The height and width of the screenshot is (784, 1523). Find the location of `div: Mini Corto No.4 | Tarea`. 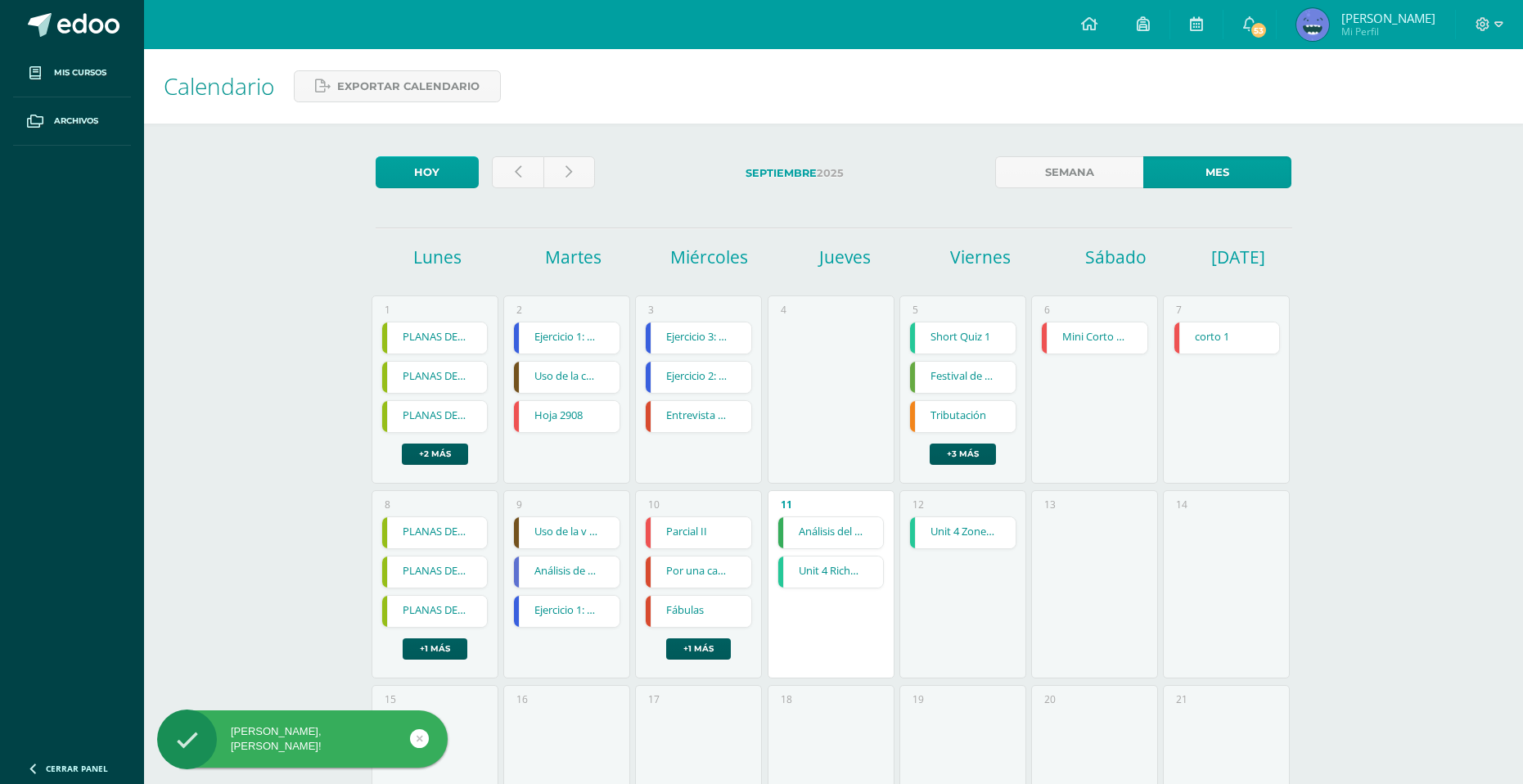

div: Mini Corto No.4 | Tarea is located at coordinates (1094, 338).